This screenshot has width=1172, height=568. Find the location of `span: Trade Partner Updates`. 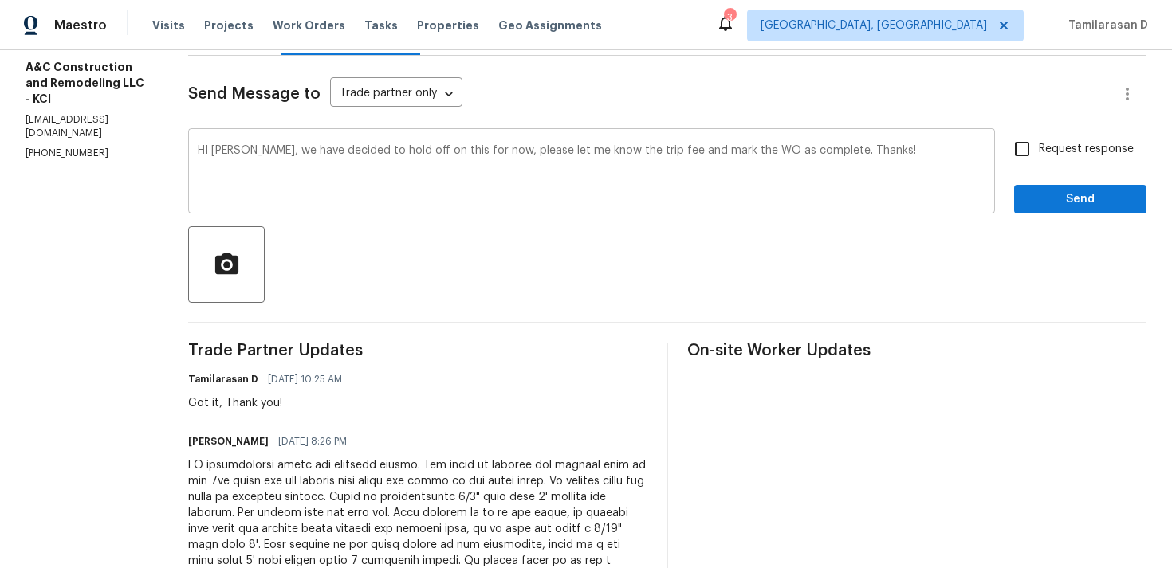

span: Trade Partner Updates is located at coordinates (418, 351).